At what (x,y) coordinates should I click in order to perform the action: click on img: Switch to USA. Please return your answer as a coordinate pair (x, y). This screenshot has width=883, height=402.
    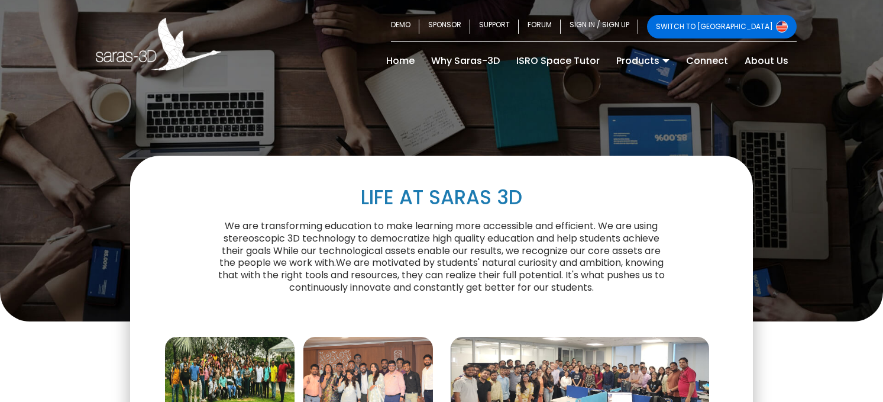
    Looking at the image, I should click on (782, 27).